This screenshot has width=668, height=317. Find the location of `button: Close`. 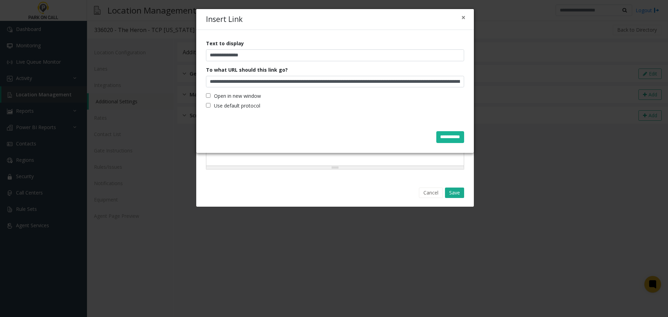

button: Close is located at coordinates (464, 17).